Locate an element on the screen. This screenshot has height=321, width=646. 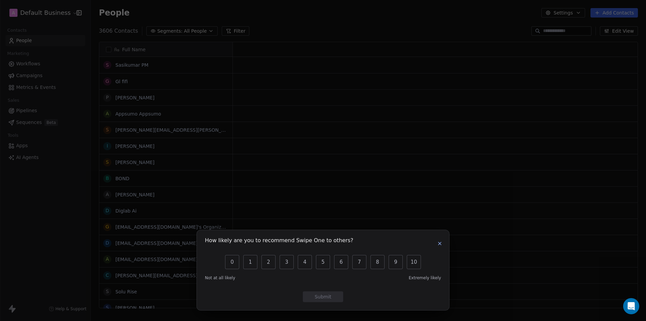
button: 4 is located at coordinates (305, 262).